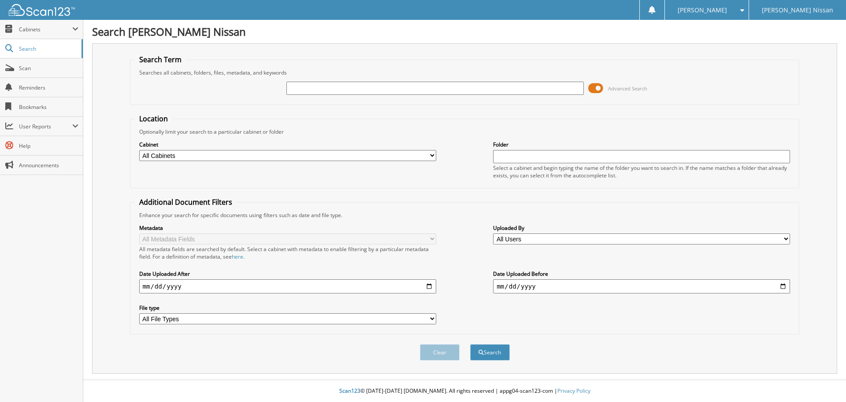 Image resolution: width=846 pixels, height=402 pixels. Describe the element at coordinates (160, 60) in the screenshot. I see `legend: Search Term` at that location.